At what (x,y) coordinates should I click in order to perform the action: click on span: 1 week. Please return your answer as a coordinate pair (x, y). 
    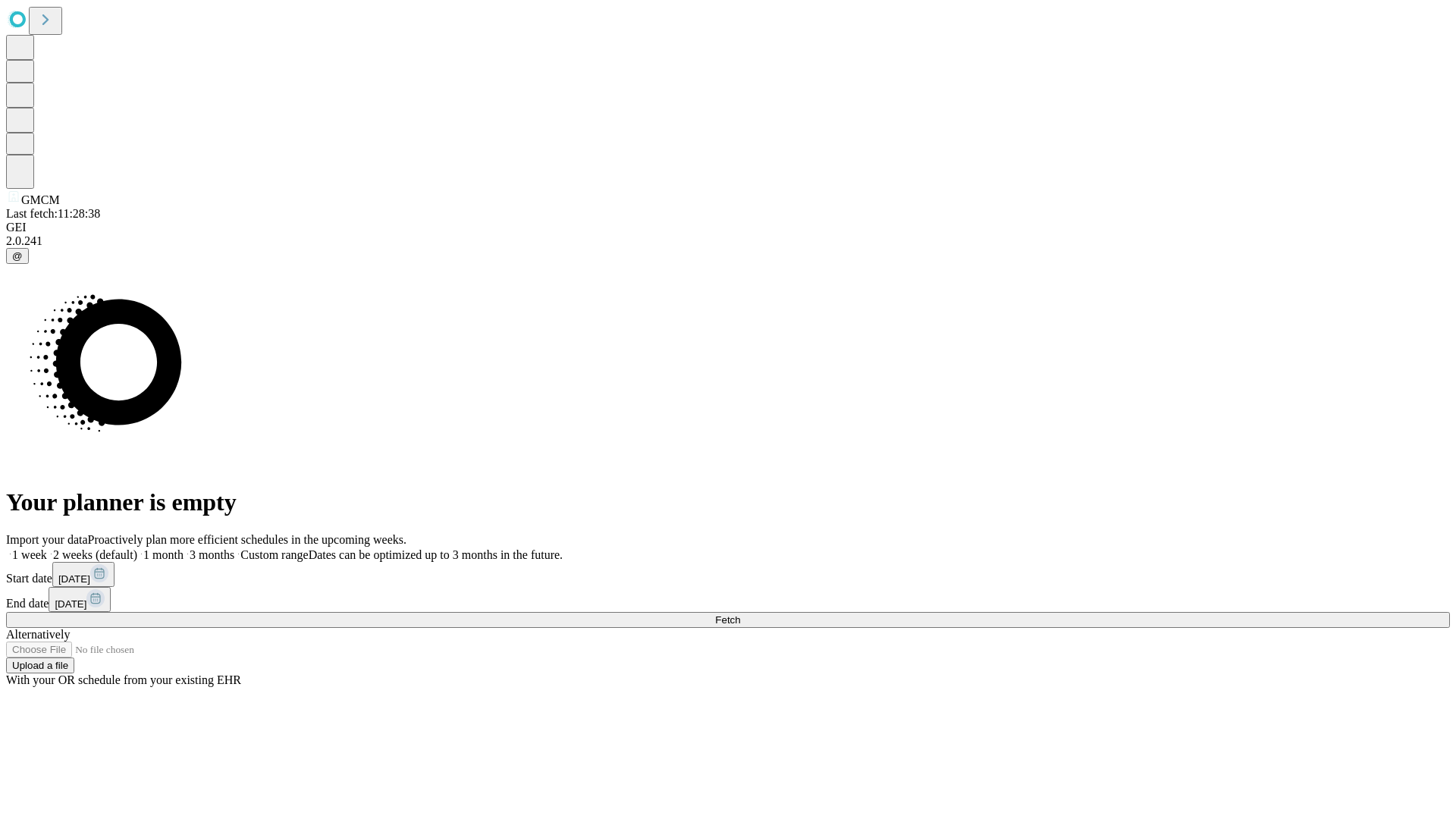
    Looking at the image, I should click on (30, 554).